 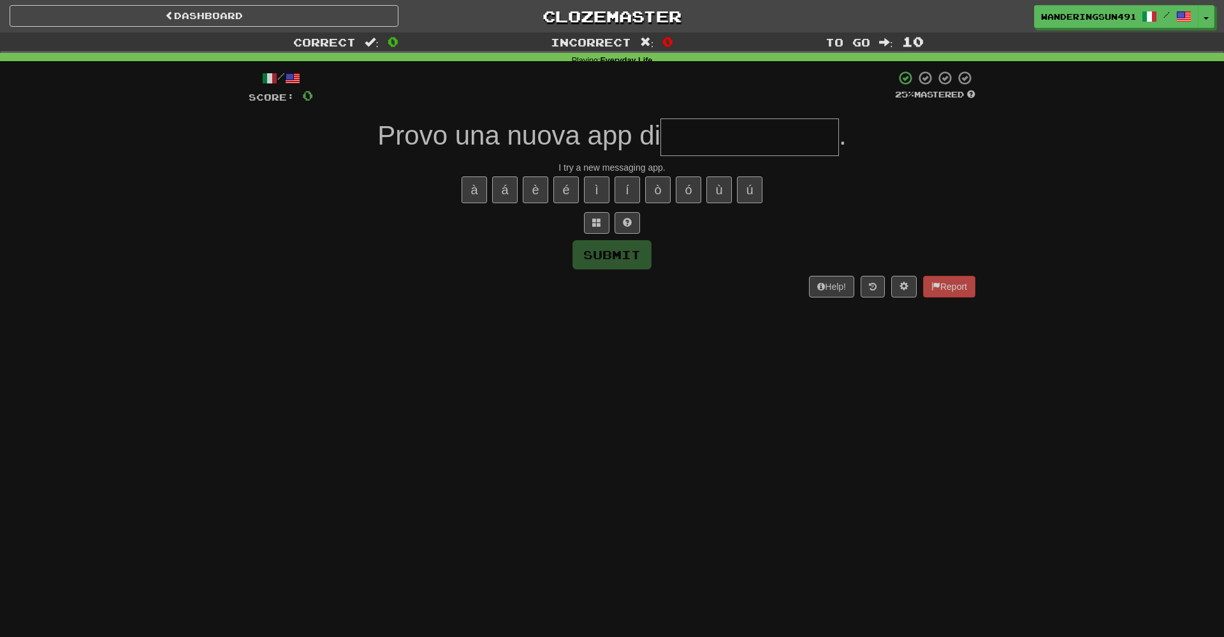 What do you see at coordinates (566, 190) in the screenshot?
I see `button: é` at bounding box center [566, 190].